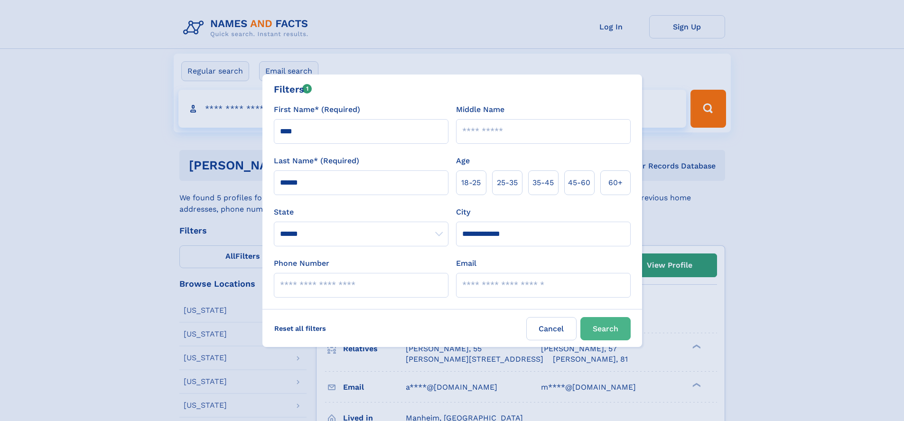 Image resolution: width=904 pixels, height=421 pixels. What do you see at coordinates (507, 183) in the screenshot?
I see `span: 25‑35` at bounding box center [507, 183].